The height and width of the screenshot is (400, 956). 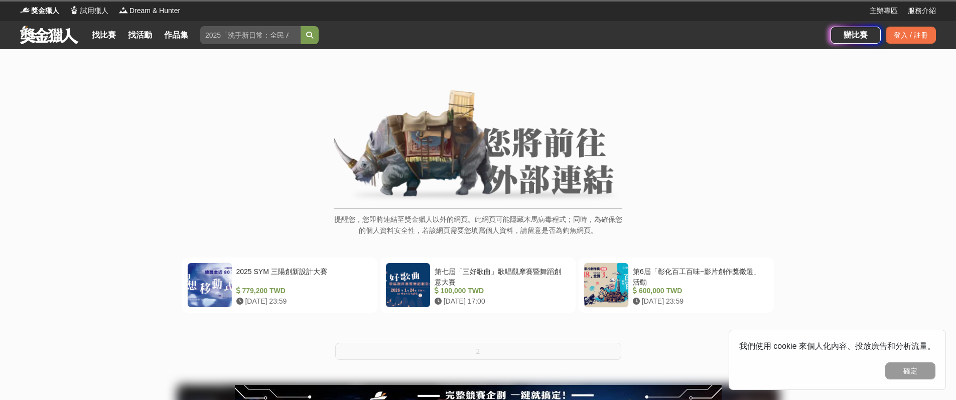 I want to click on a: 找活動, so click(x=140, y=35).